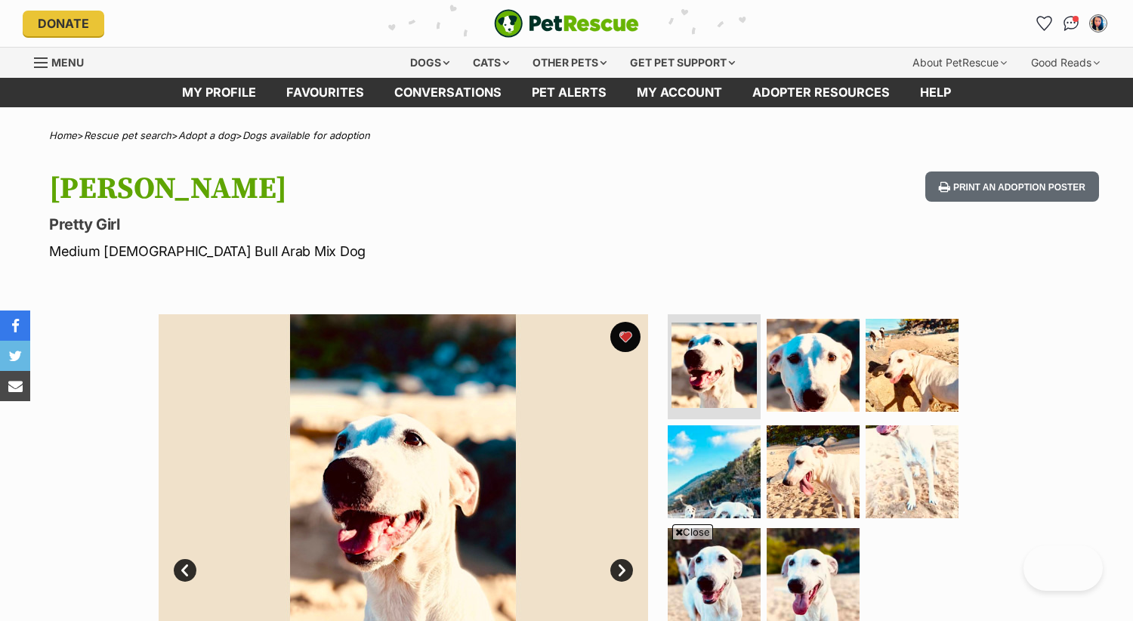 This screenshot has height=621, width=1133. I want to click on div: Good Reads, so click(1065, 63).